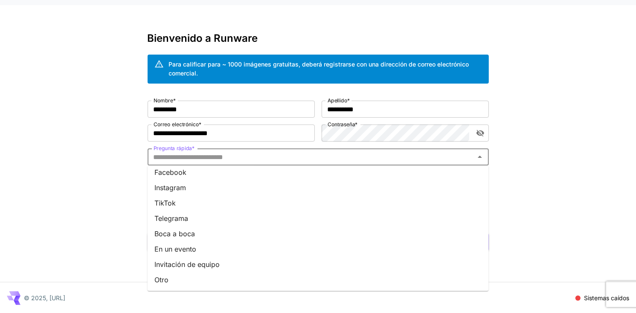 Image resolution: width=636 pixels, height=313 pixels. Describe the element at coordinates (174, 148) in the screenshot. I see `label: Pregunta rápida` at that location.